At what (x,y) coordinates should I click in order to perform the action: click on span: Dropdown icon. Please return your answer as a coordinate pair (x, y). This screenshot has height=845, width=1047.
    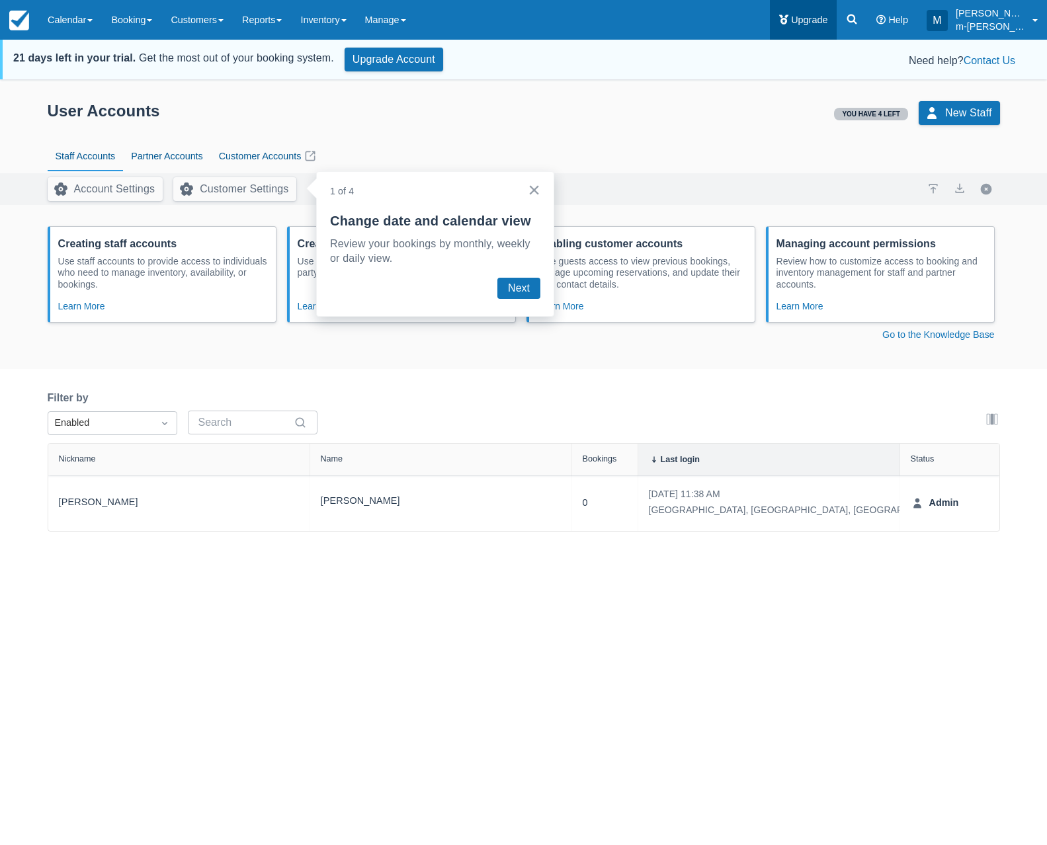
    Looking at the image, I should click on (165, 423).